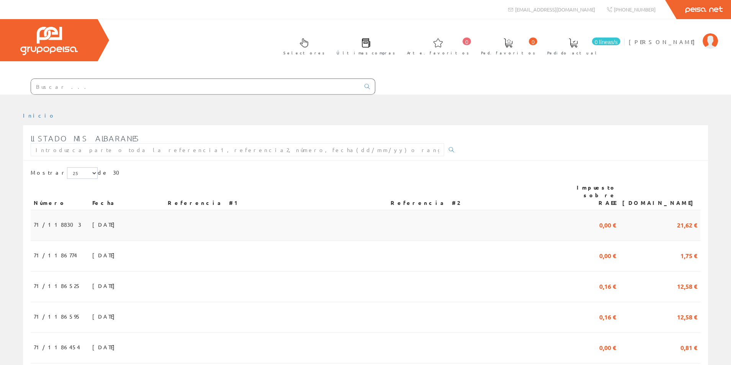  Describe the element at coordinates (195, 87) in the screenshot. I see `input: Buscar ...` at that location.